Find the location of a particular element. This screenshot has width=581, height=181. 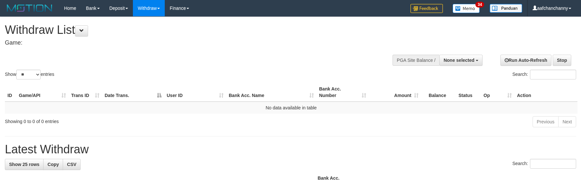

th: User ID: activate to sort column ascending is located at coordinates (195, 92).